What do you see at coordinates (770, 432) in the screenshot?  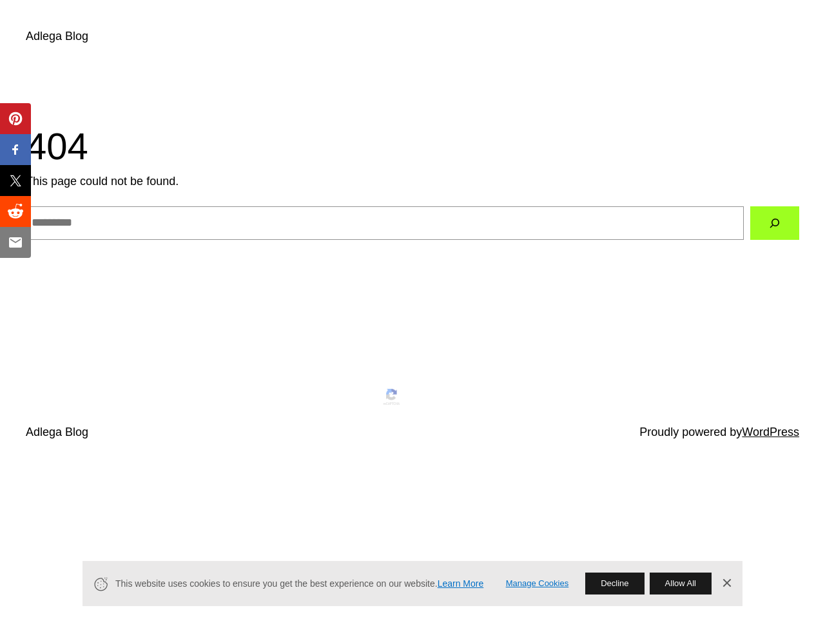 I see `a: WordPress` at bounding box center [770, 432].